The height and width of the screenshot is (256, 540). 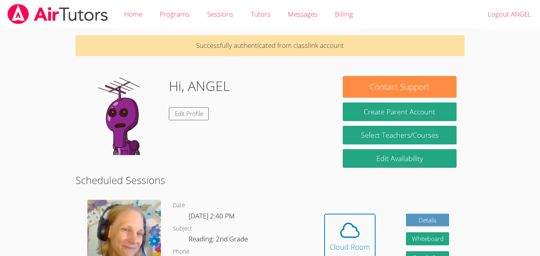 What do you see at coordinates (123, 115) in the screenshot?
I see `img: default.png` at bounding box center [123, 115].